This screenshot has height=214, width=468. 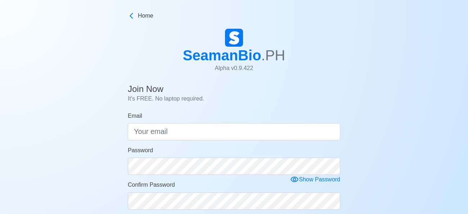 I want to click on input: Your email, so click(x=234, y=132).